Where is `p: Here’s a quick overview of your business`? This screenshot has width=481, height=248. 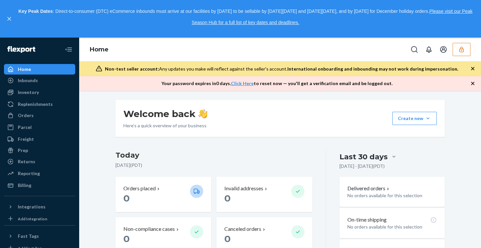
p: Here’s a quick overview of your business is located at coordinates (165, 126).